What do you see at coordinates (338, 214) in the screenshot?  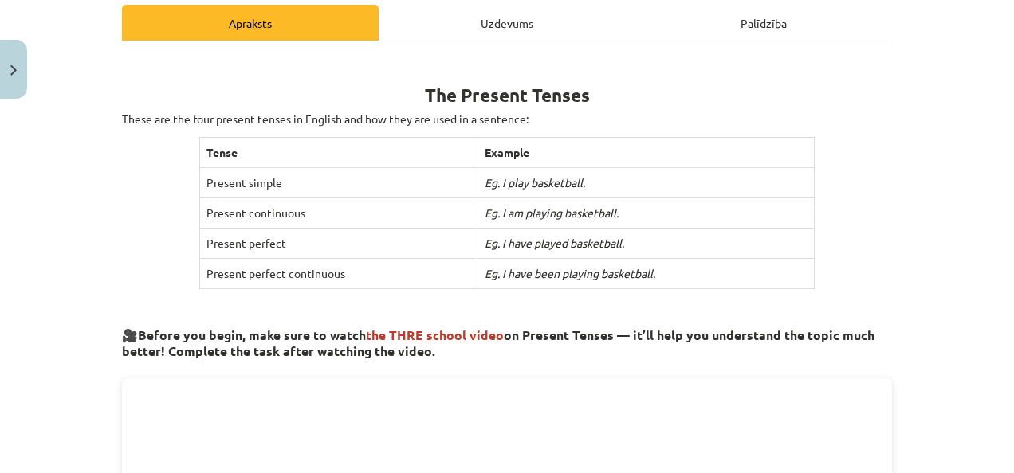 I see `td: Present continuous` at bounding box center [338, 214].